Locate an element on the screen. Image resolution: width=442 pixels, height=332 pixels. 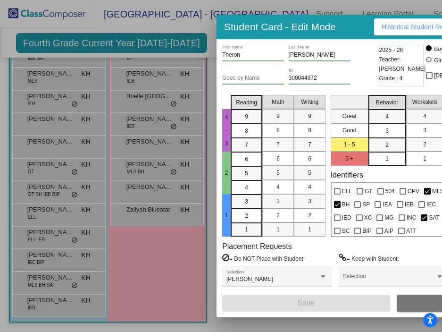
span: 2025 - 26 is located at coordinates (391, 50).